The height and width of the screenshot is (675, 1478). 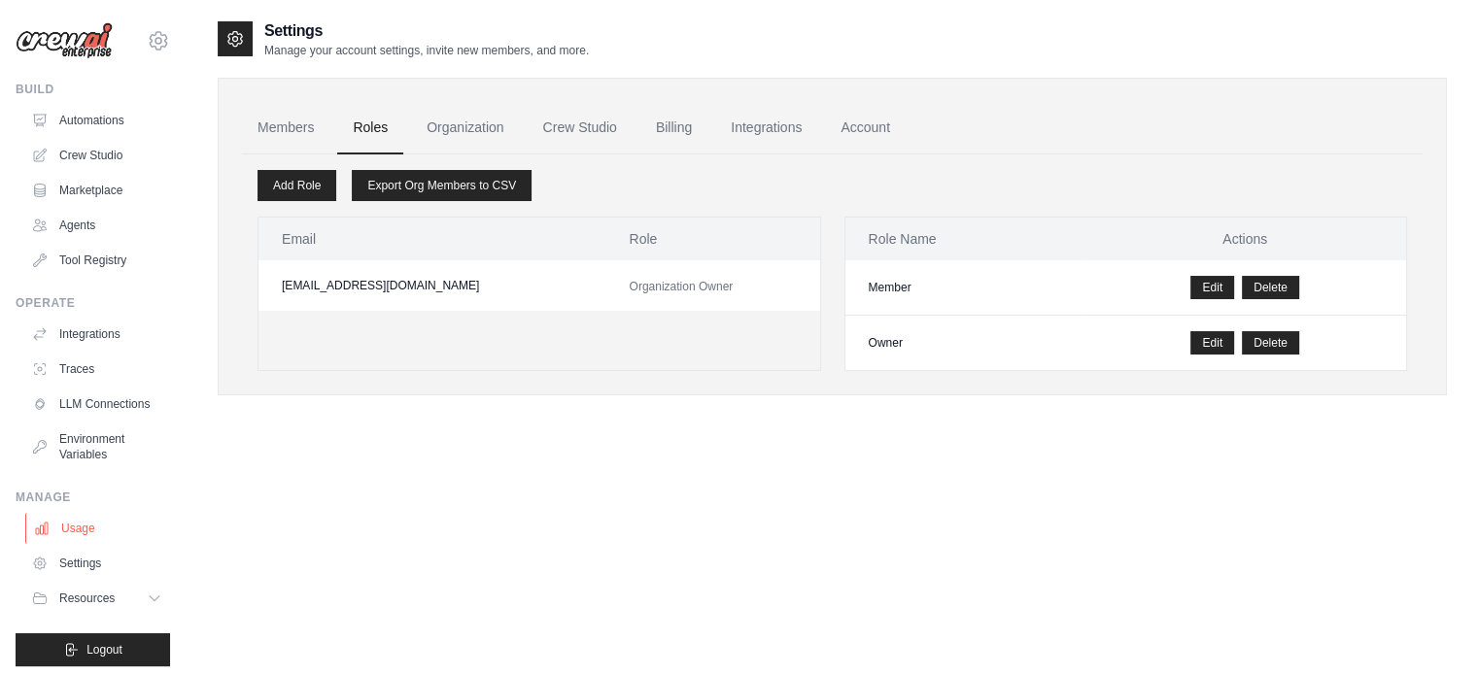 I want to click on span: Resources, so click(x=87, y=599).